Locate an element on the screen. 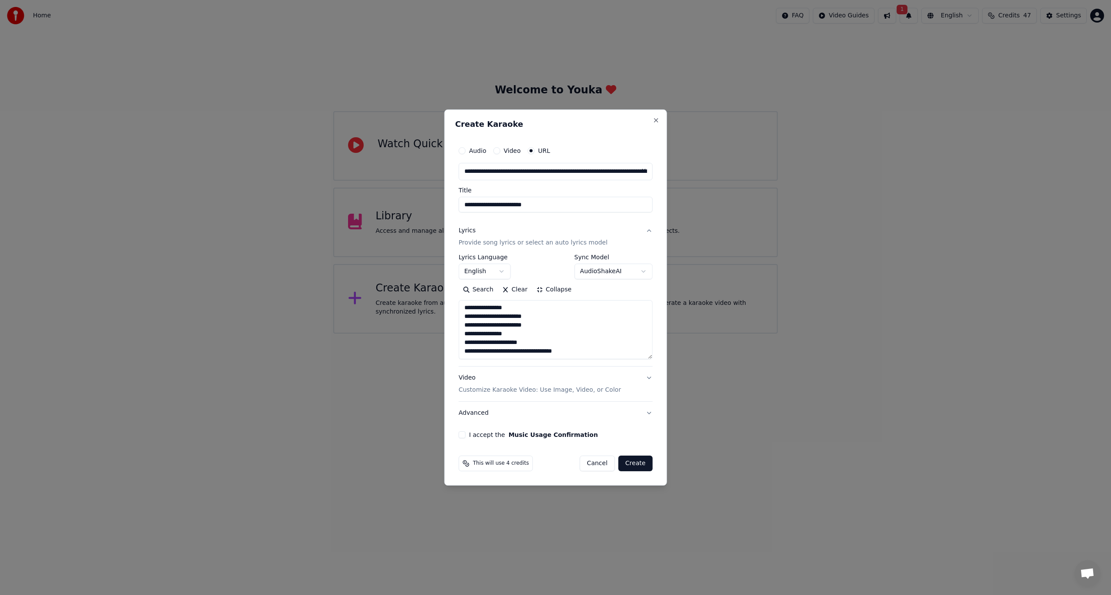 This screenshot has height=595, width=1111. button: I accept the is located at coordinates (553, 435).